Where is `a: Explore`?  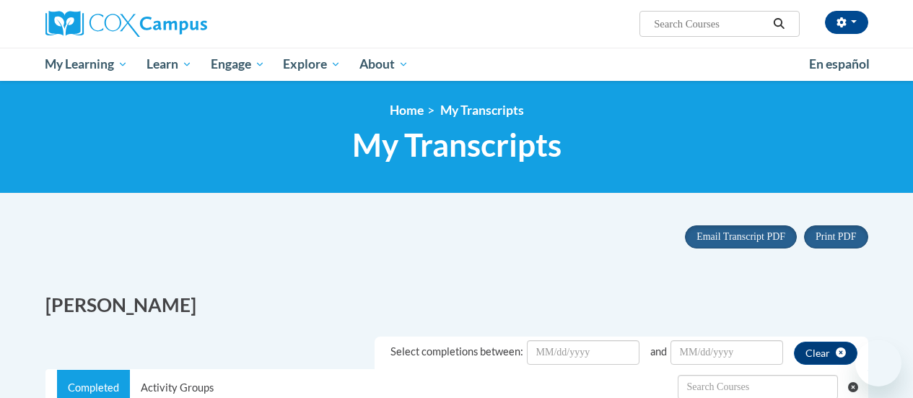 a: Explore is located at coordinates (312, 64).